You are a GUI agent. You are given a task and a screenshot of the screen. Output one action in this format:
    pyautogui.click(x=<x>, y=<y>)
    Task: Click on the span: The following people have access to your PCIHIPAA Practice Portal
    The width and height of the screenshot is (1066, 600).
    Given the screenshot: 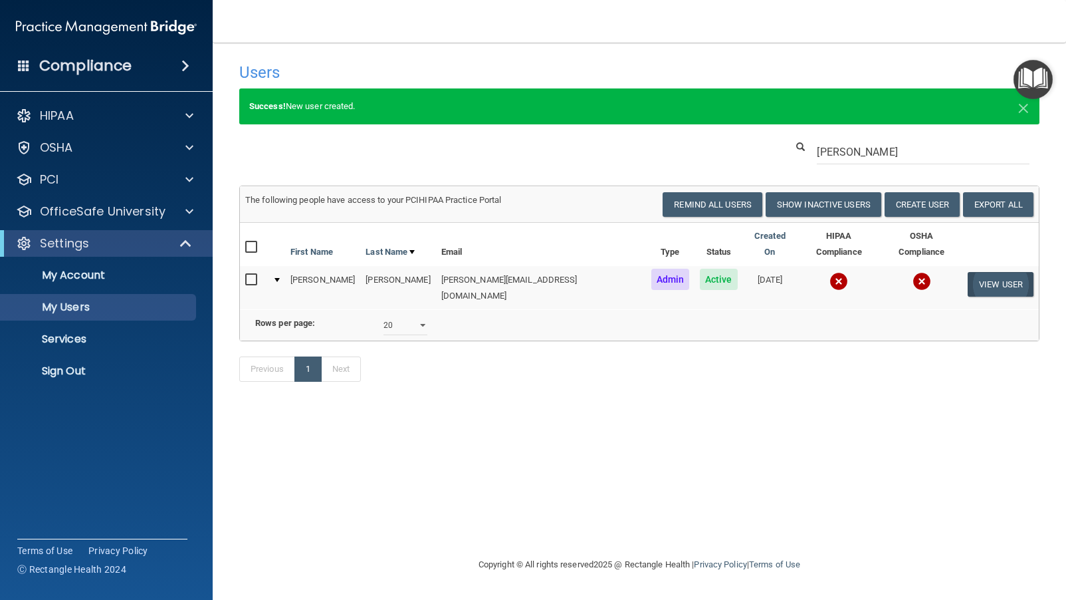 What is the action you would take?
    pyautogui.click(x=374, y=199)
    